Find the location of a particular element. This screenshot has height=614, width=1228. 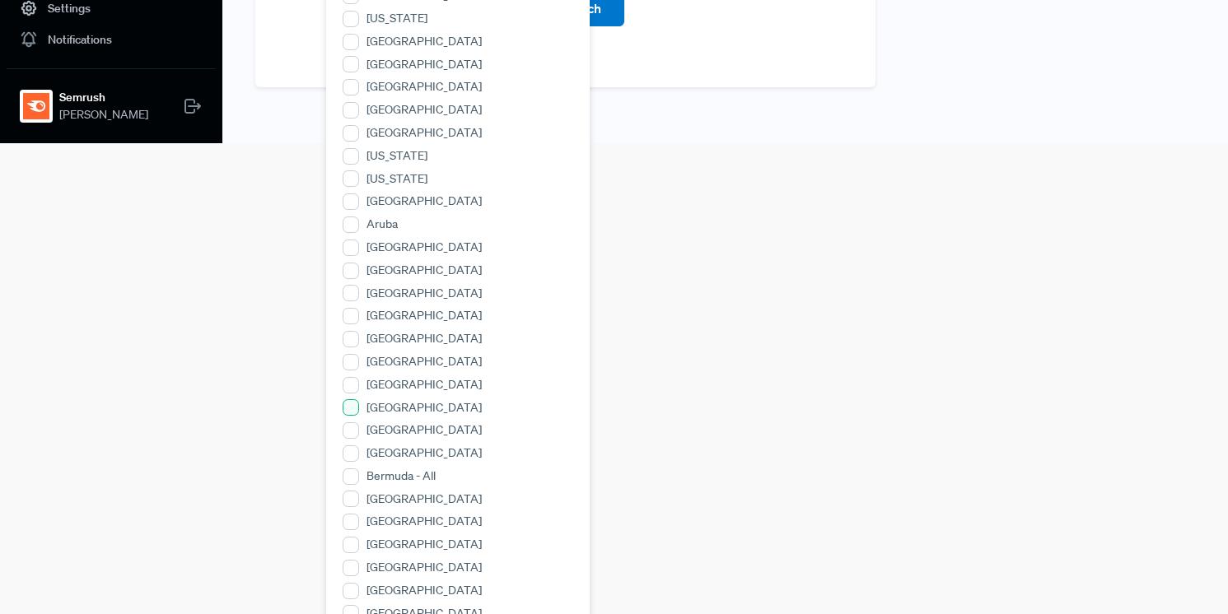

a: Notifications is located at coordinates (111, 40).